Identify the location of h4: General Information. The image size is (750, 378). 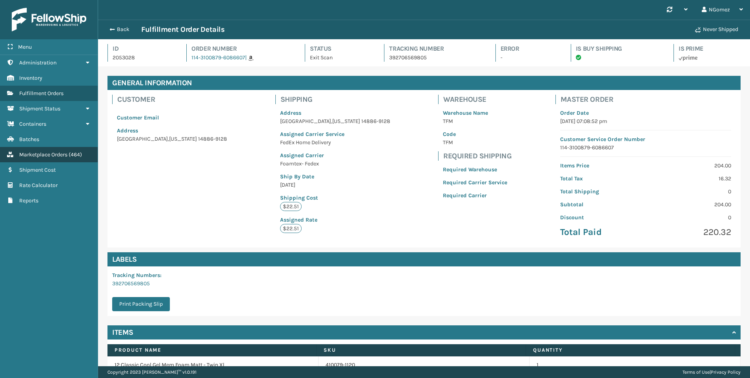
(424, 83).